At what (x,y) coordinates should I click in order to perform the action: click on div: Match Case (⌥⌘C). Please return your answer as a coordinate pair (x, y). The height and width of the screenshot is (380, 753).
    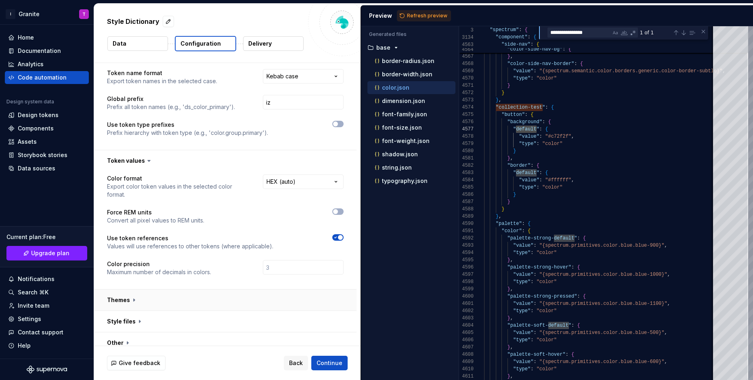
    Looking at the image, I should click on (616, 33).